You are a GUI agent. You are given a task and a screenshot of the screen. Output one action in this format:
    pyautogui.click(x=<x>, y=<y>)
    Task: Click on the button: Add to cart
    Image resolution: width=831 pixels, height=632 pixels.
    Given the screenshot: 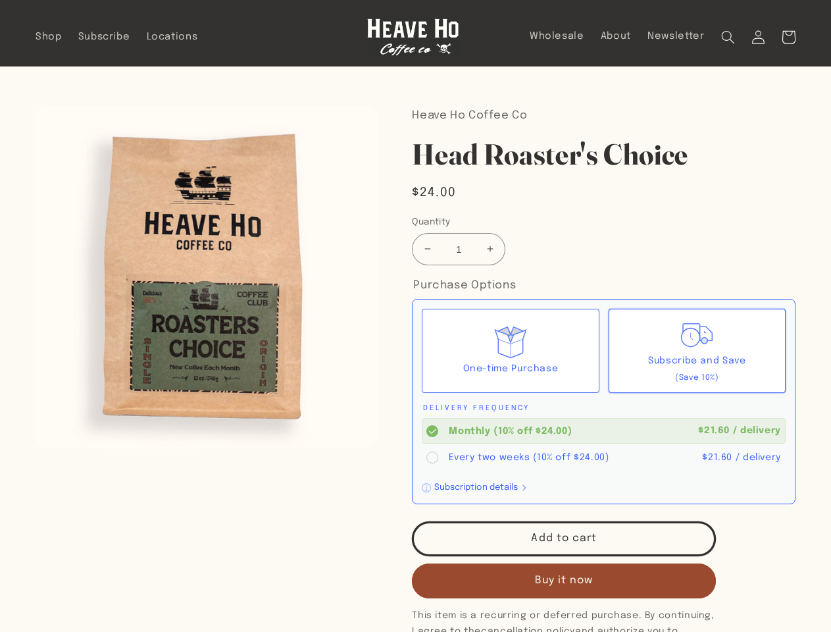 What is the action you would take?
    pyautogui.click(x=564, y=538)
    